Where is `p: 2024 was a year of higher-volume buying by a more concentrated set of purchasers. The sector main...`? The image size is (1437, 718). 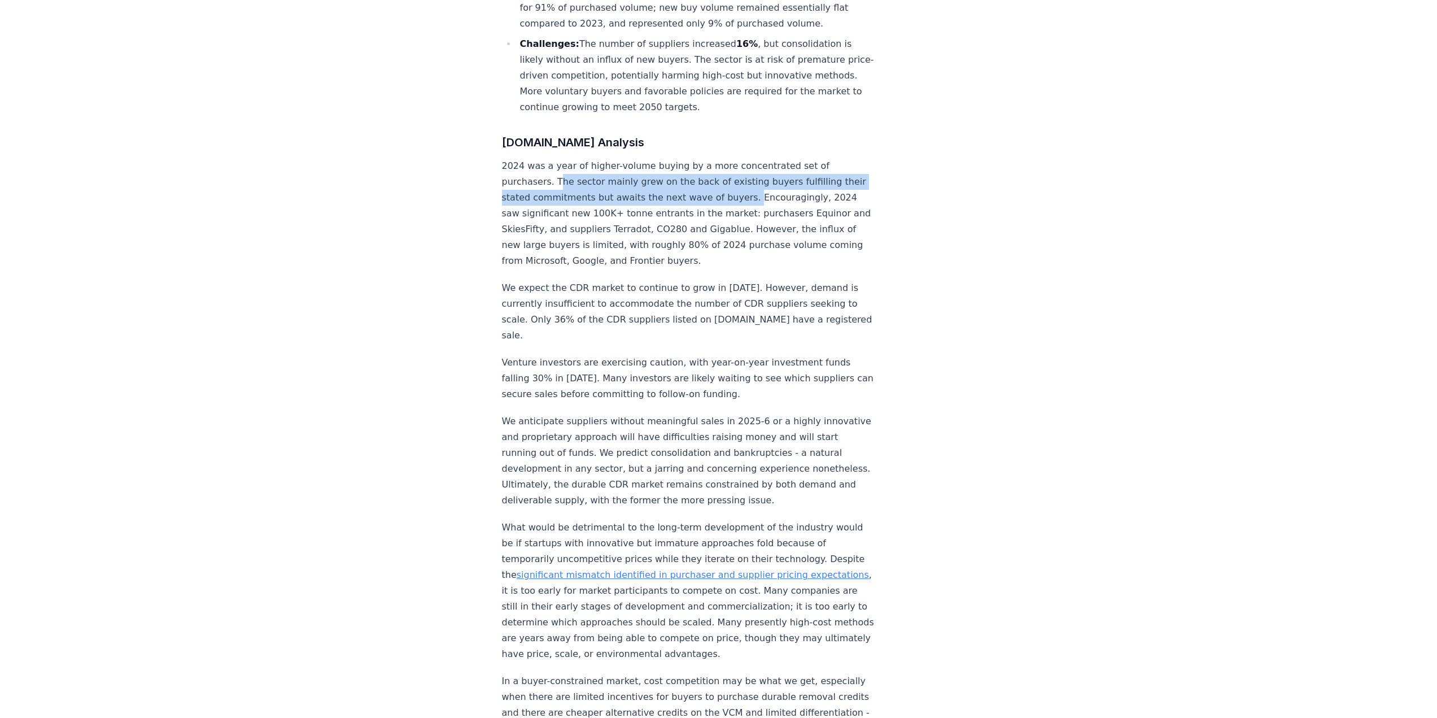
p: 2024 was a year of higher-volume buying by a more concentrated set of purchasers. The sector main... is located at coordinates (689, 213).